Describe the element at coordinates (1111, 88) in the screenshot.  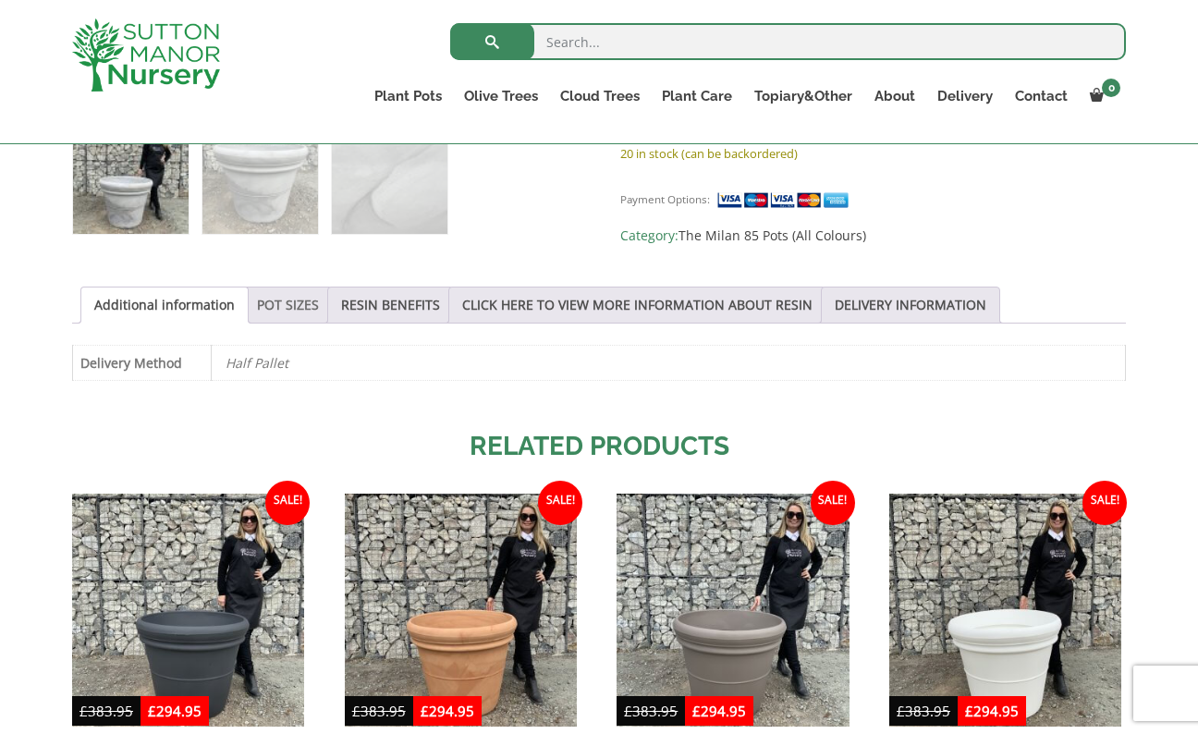
I see `span: 0` at that location.